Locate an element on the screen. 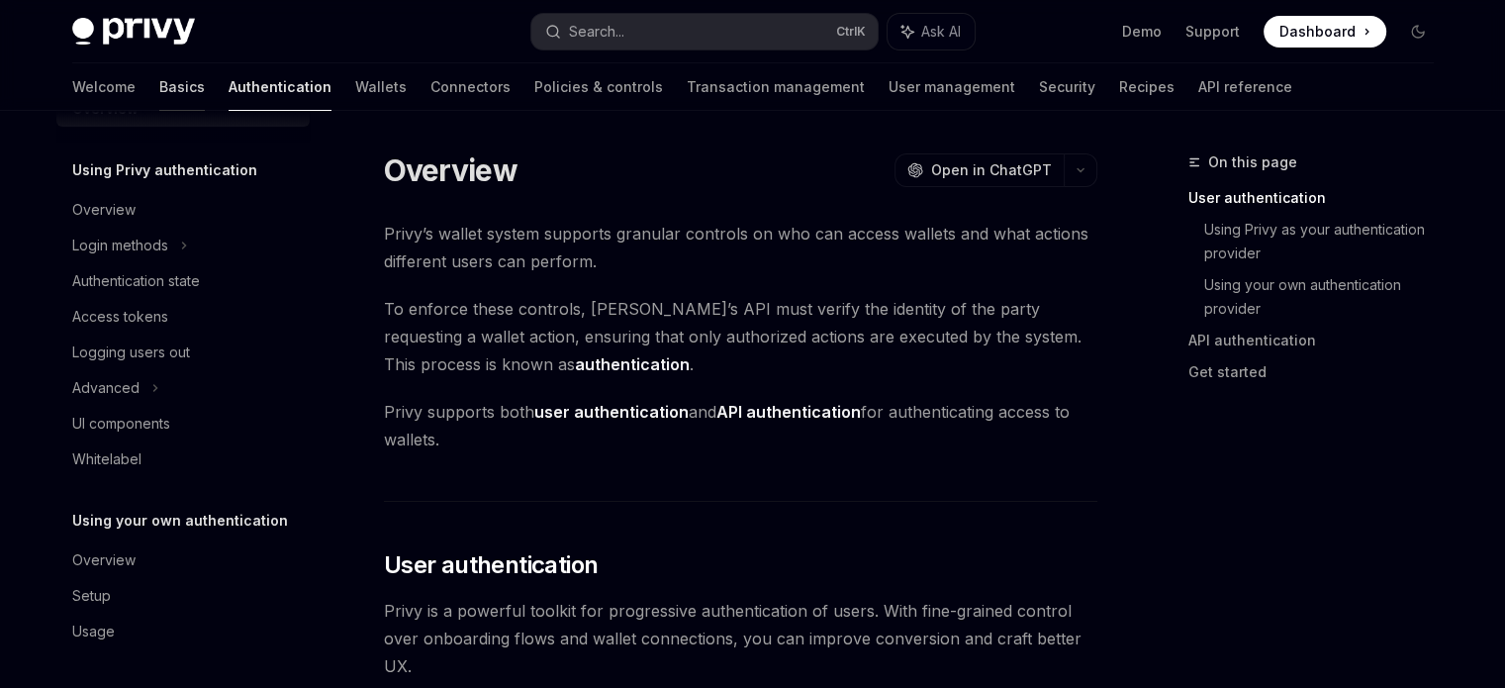 This screenshot has width=1505, height=688. a: Security is located at coordinates (1066, 87).